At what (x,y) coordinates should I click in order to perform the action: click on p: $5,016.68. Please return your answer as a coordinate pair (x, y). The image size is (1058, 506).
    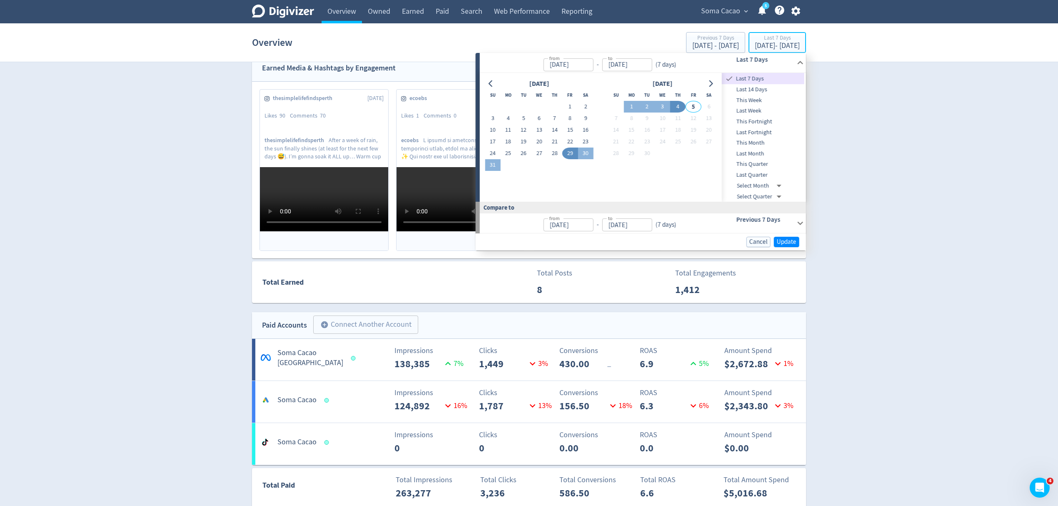
    Looking at the image, I should click on (748, 493).